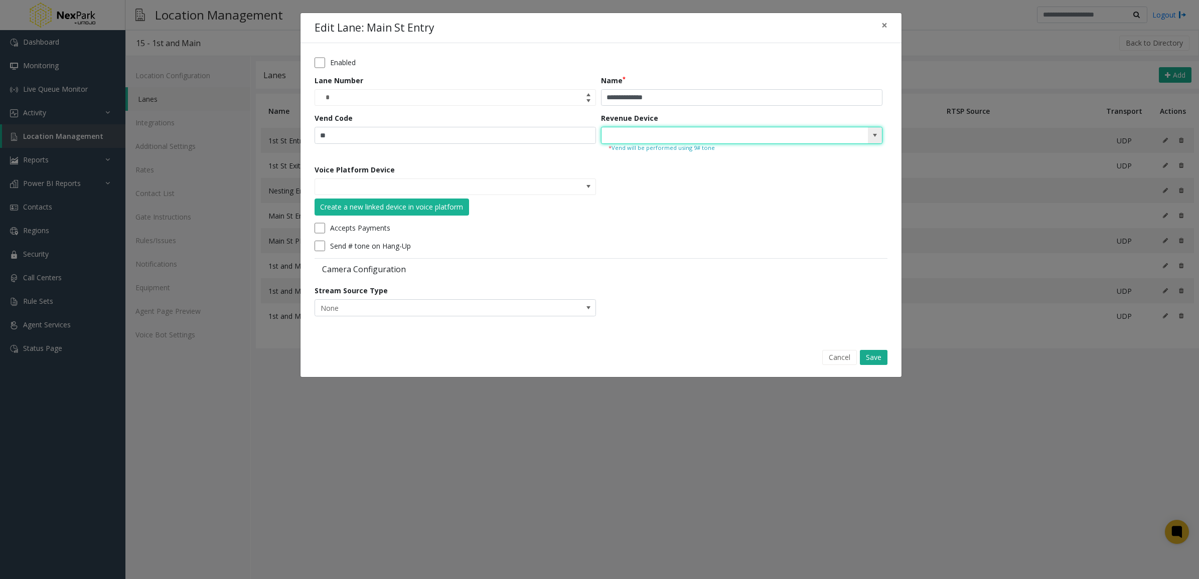 This screenshot has width=1199, height=579. Describe the element at coordinates (427, 308) in the screenshot. I see `span: None` at that location.